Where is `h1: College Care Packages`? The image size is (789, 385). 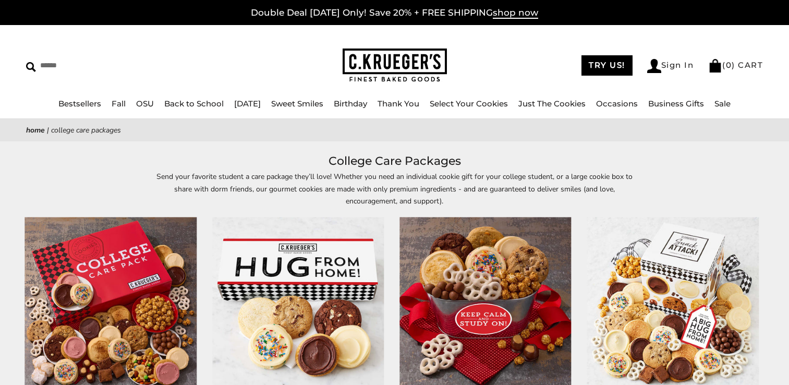
h1: College Care Packages is located at coordinates (394, 161).